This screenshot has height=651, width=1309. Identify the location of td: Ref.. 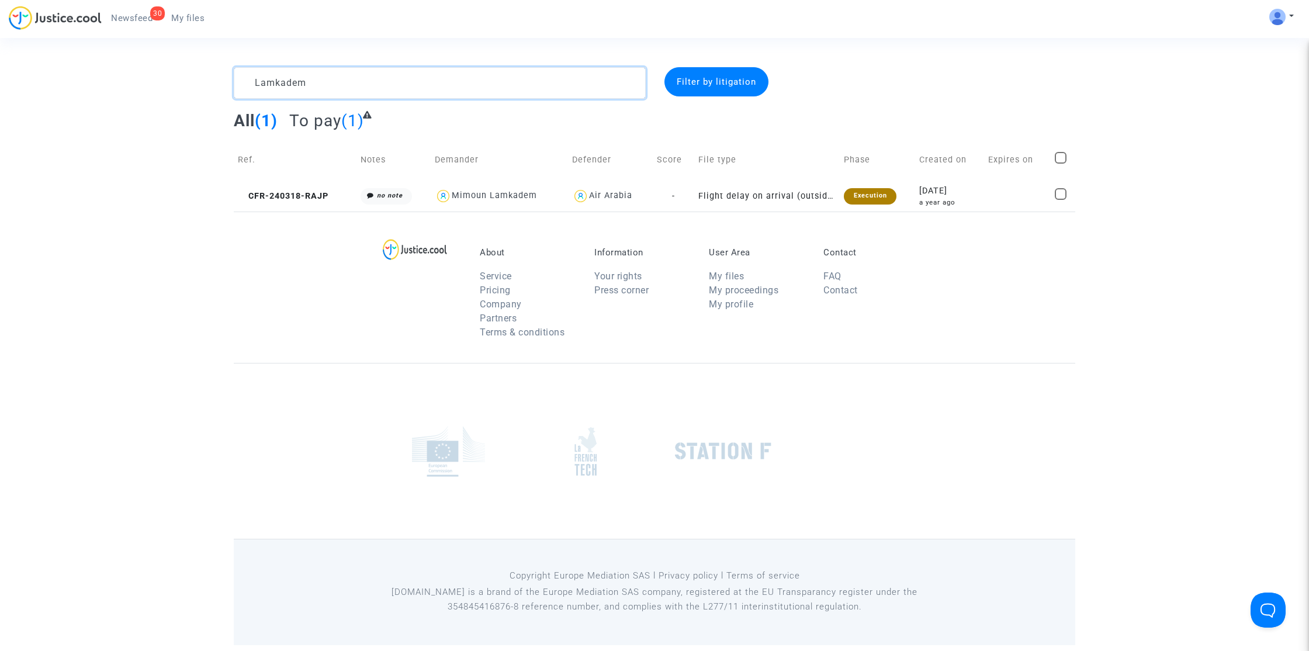
(295, 160).